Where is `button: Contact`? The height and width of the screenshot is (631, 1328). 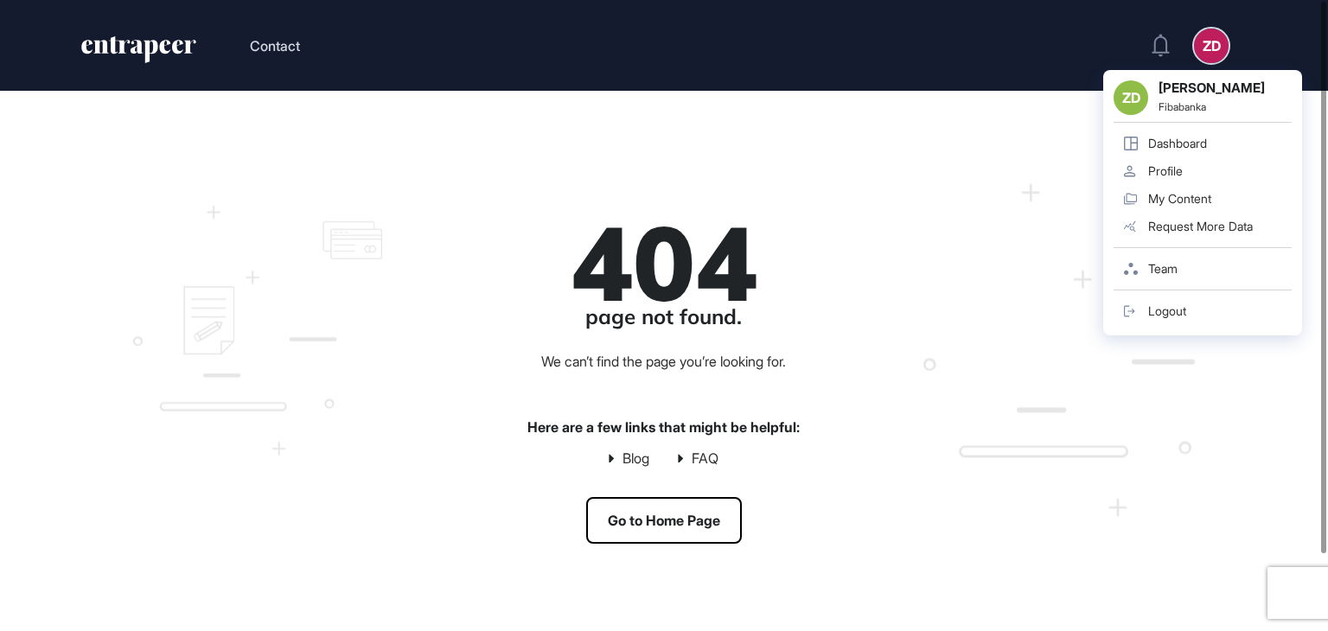
button: Contact is located at coordinates (275, 46).